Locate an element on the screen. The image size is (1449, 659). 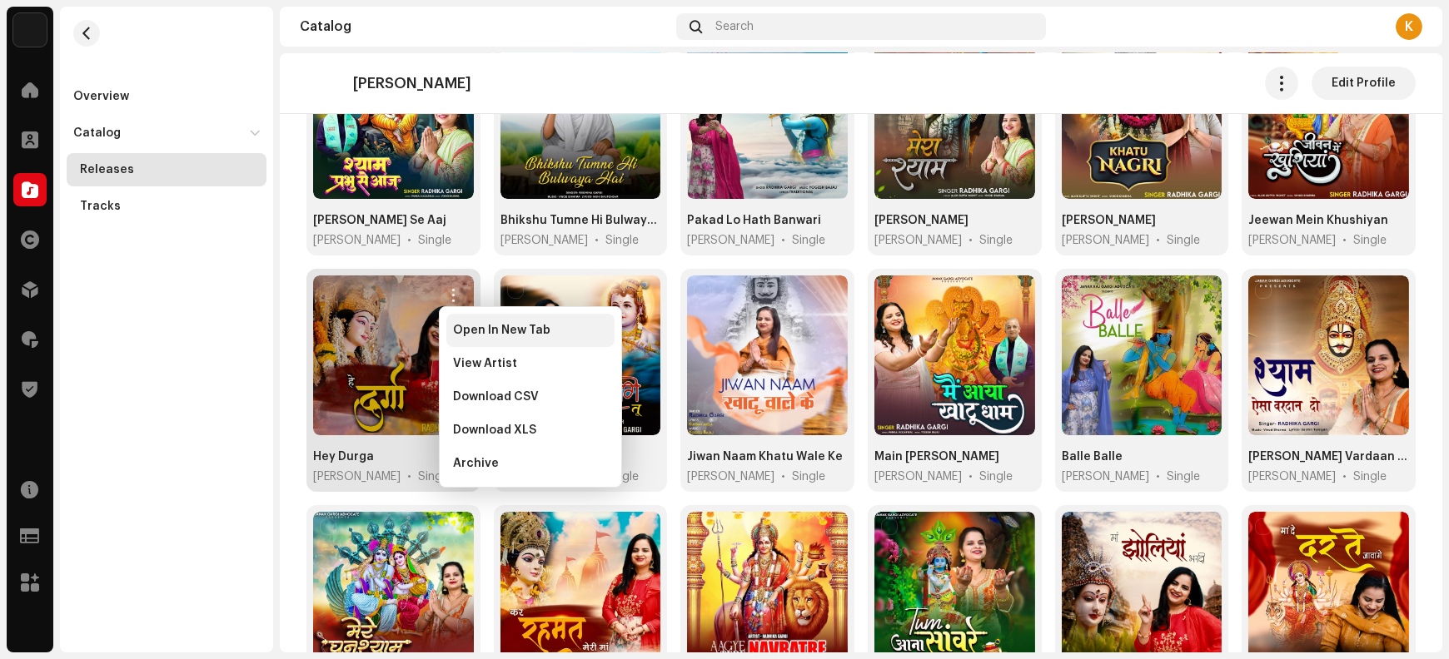
span: Download CSV is located at coordinates (495, 397).